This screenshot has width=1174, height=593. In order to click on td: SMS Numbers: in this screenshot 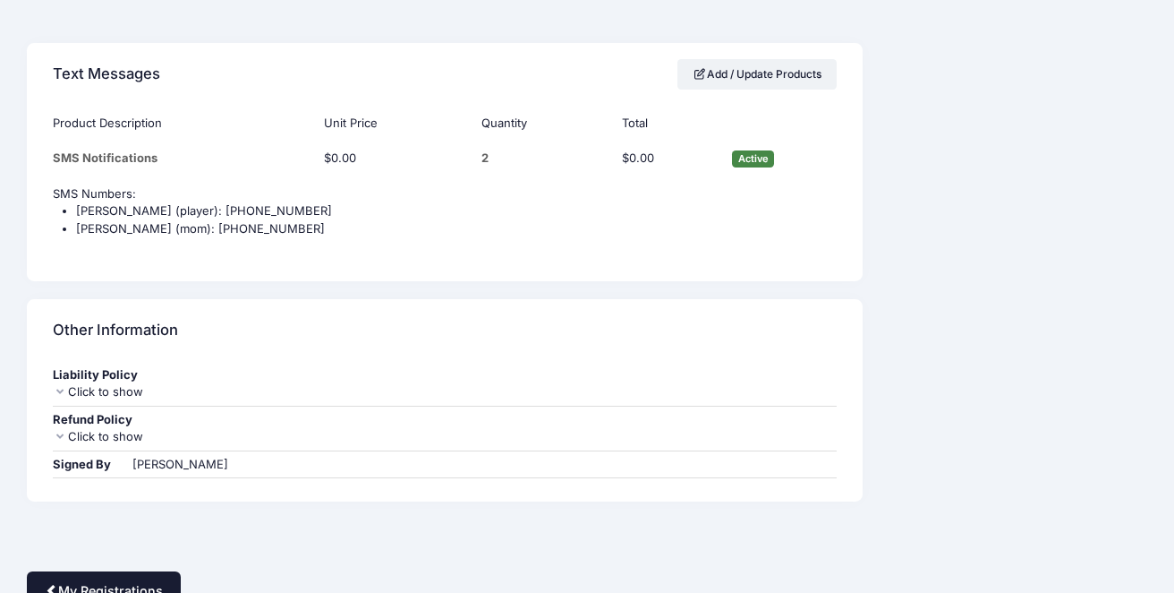, I will do `click(445, 217)`.